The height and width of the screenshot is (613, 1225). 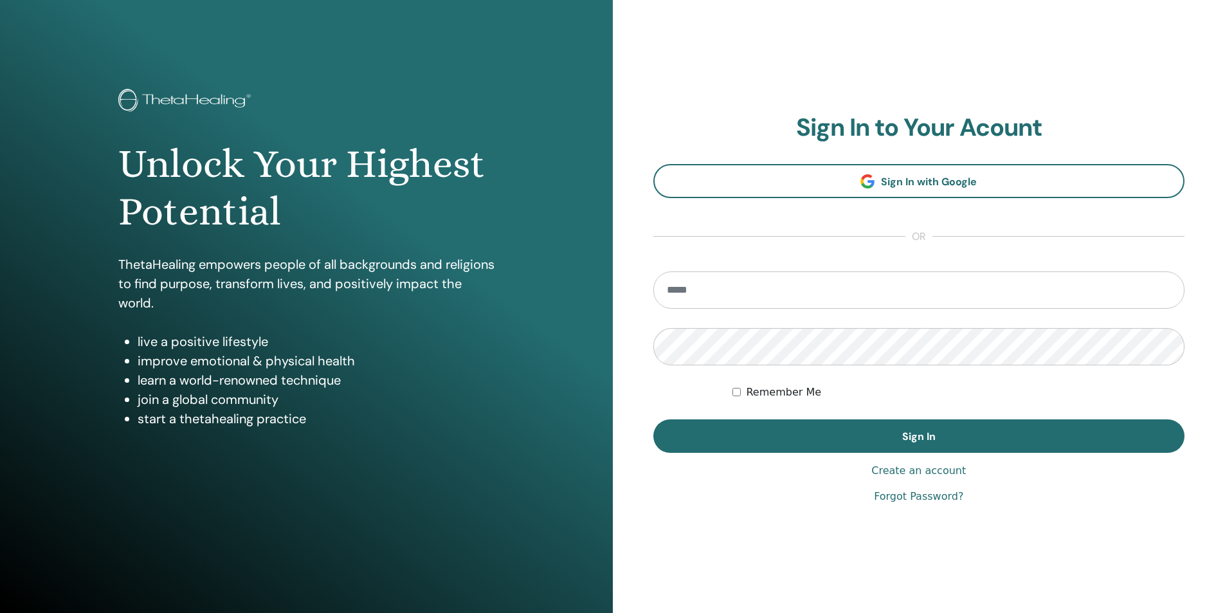 What do you see at coordinates (316, 419) in the screenshot?
I see `li: start a thetahealing practice` at bounding box center [316, 419].